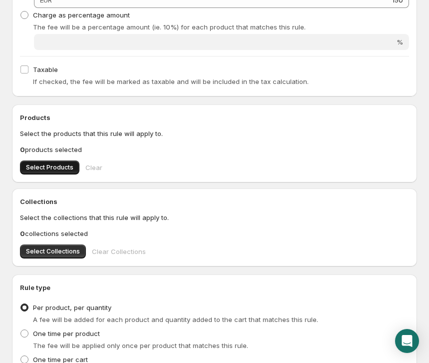  Describe the element at coordinates (214, 149) in the screenshot. I see `p: products selected` at that location.